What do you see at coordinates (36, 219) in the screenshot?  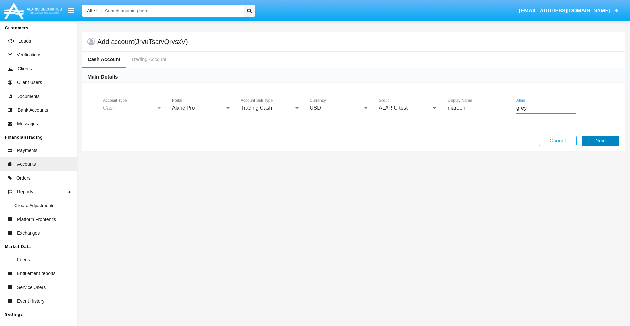 I see `span: Platform Frontends` at bounding box center [36, 219].